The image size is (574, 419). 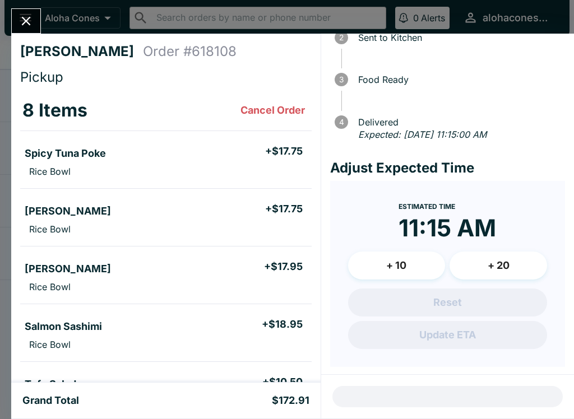 What do you see at coordinates (282, 324) in the screenshot?
I see `h5: + $18.95` at bounding box center [282, 324].